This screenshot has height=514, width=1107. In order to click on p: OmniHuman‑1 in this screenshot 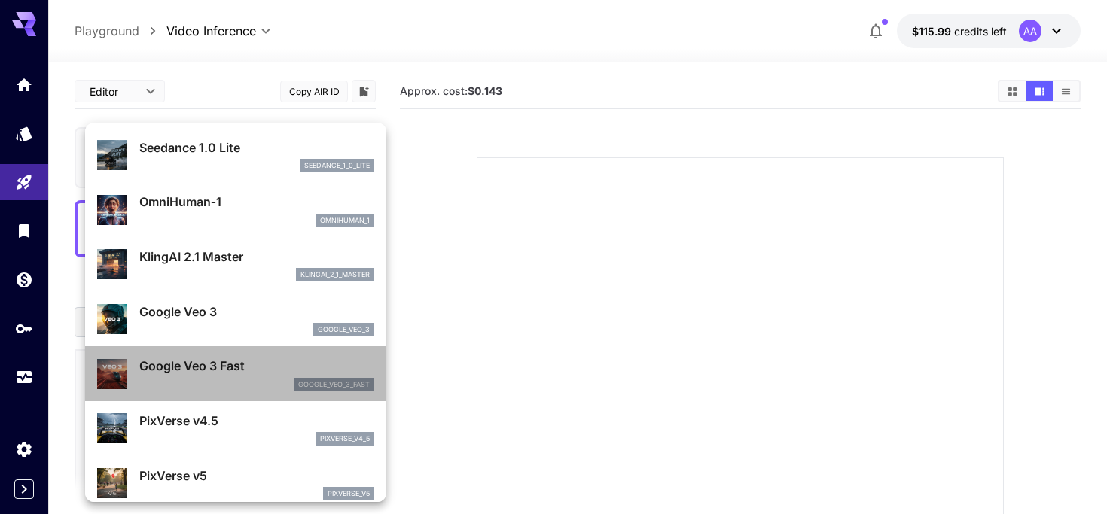, I will do `click(257, 202)`.